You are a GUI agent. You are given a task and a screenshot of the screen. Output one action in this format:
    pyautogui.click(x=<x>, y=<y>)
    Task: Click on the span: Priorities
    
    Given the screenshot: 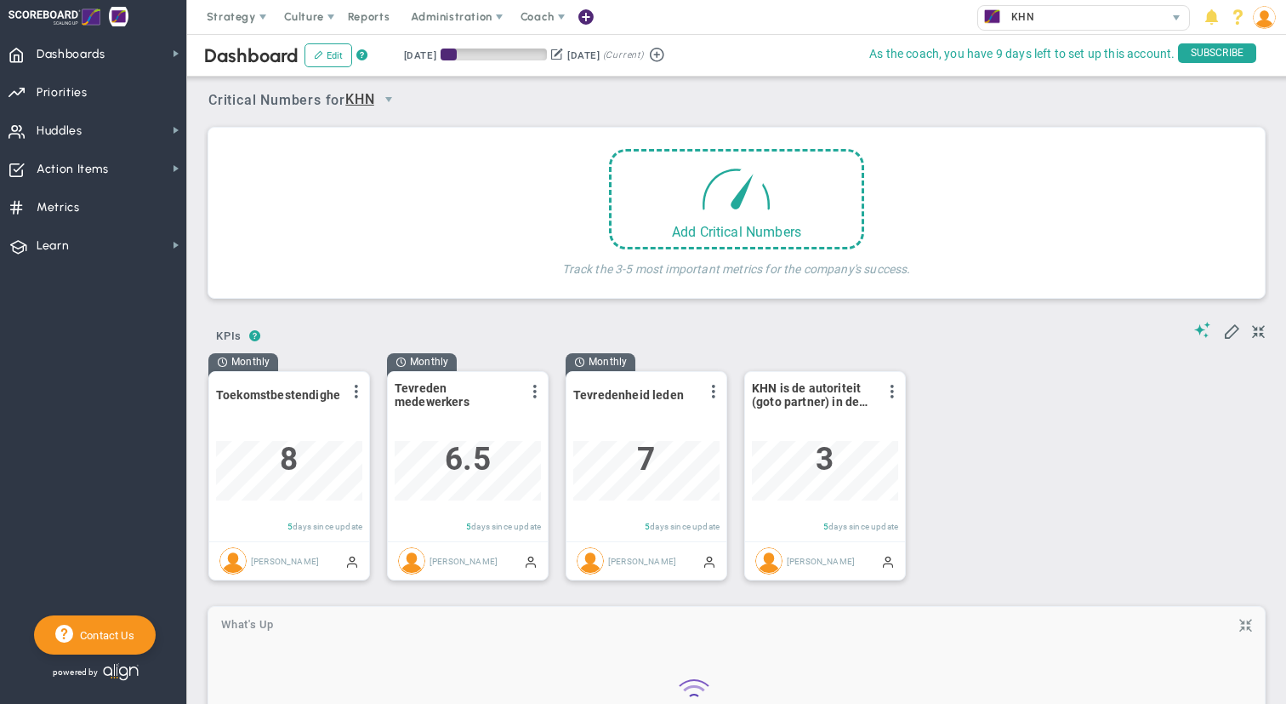 What is the action you would take?
    pyautogui.click(x=62, y=93)
    